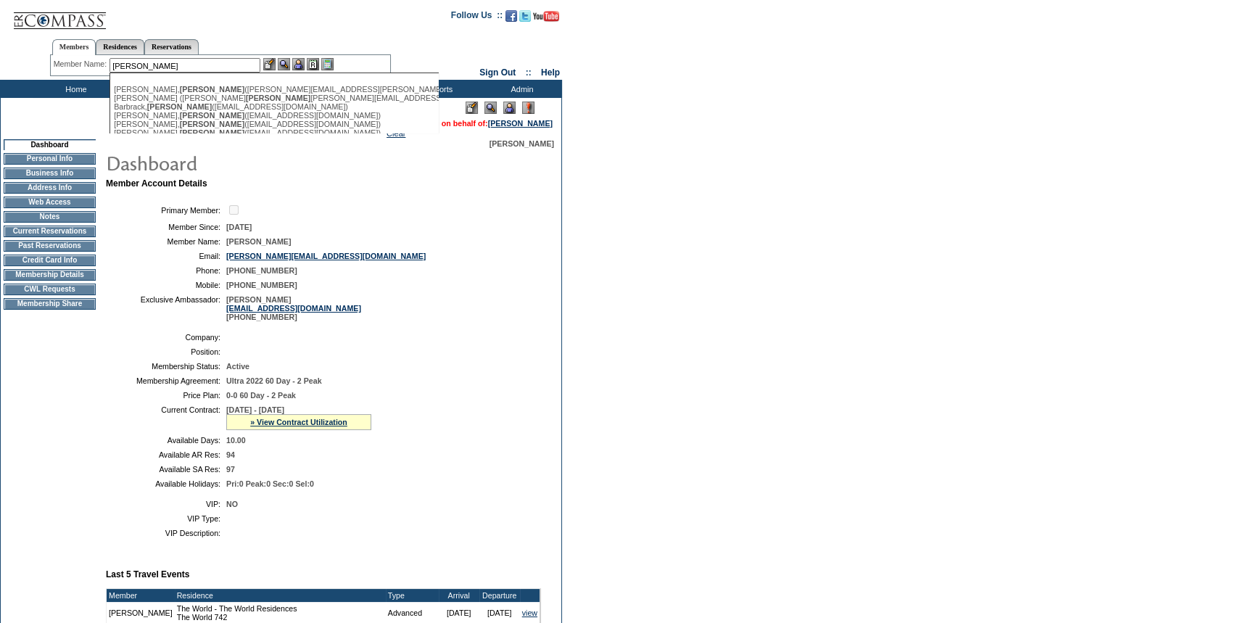 This screenshot has width=1256, height=623. Describe the element at coordinates (274, 381) in the screenshot. I see `span: Ultra 2022 60 Day - 2 Peak` at that location.